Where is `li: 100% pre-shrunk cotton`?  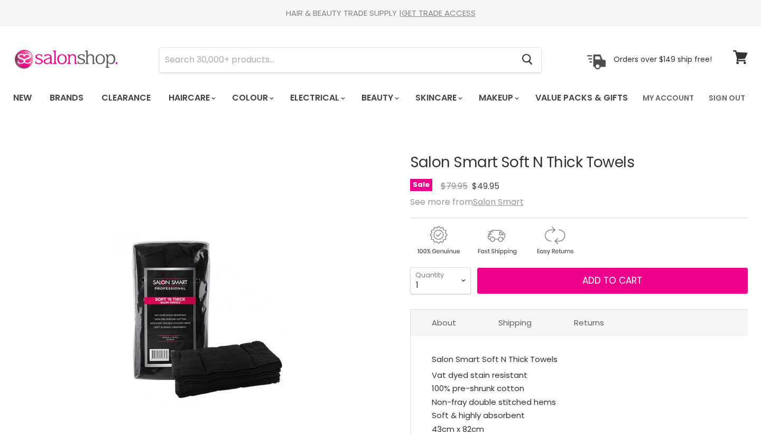 li: 100% pre-shrunk cotton is located at coordinates (579, 388).